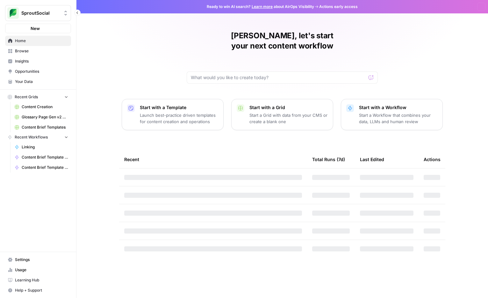 The height and width of the screenshot is (298, 488). What do you see at coordinates (179, 118) in the screenshot?
I see `p: Launch best-practice driven templates for content creation and operations` at bounding box center [179, 118].